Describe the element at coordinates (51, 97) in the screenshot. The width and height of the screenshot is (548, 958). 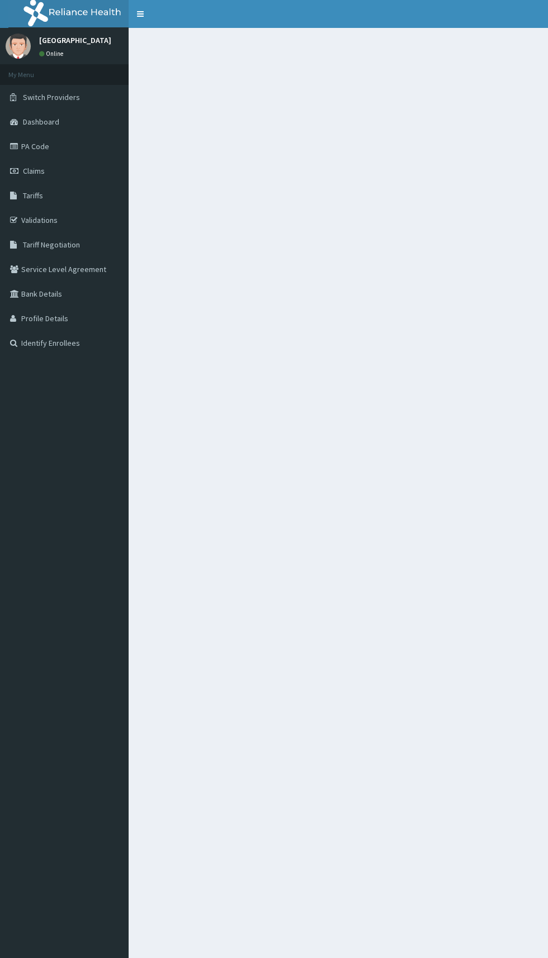
I see `span: Switch Providers` at that location.